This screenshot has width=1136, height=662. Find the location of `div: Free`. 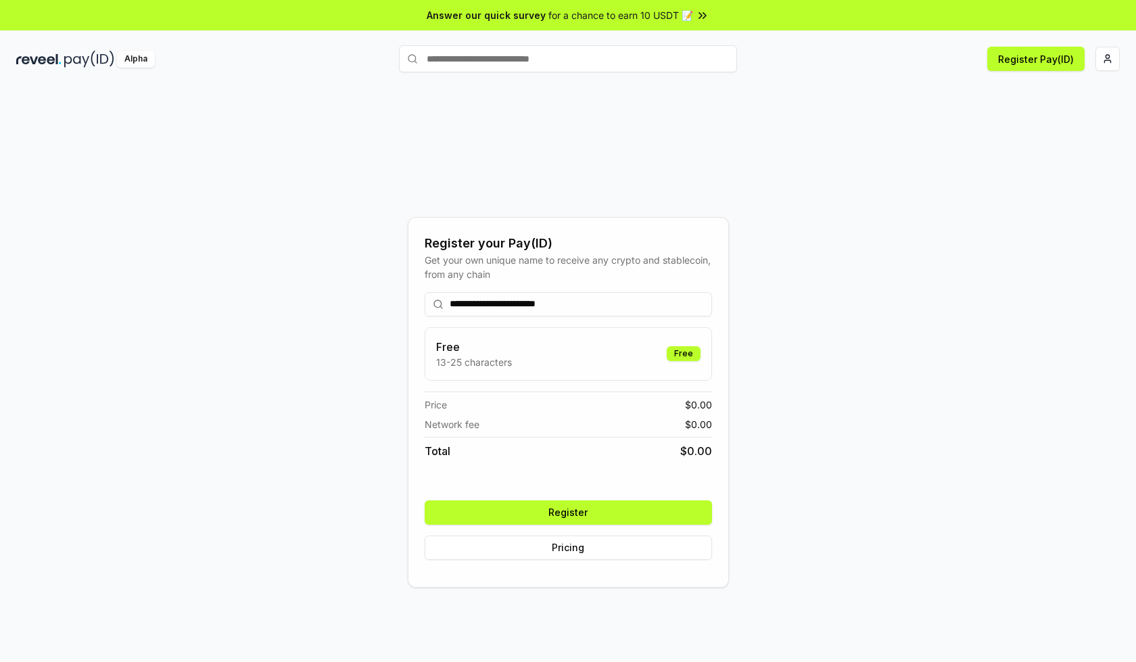

div: Free is located at coordinates (684, 354).